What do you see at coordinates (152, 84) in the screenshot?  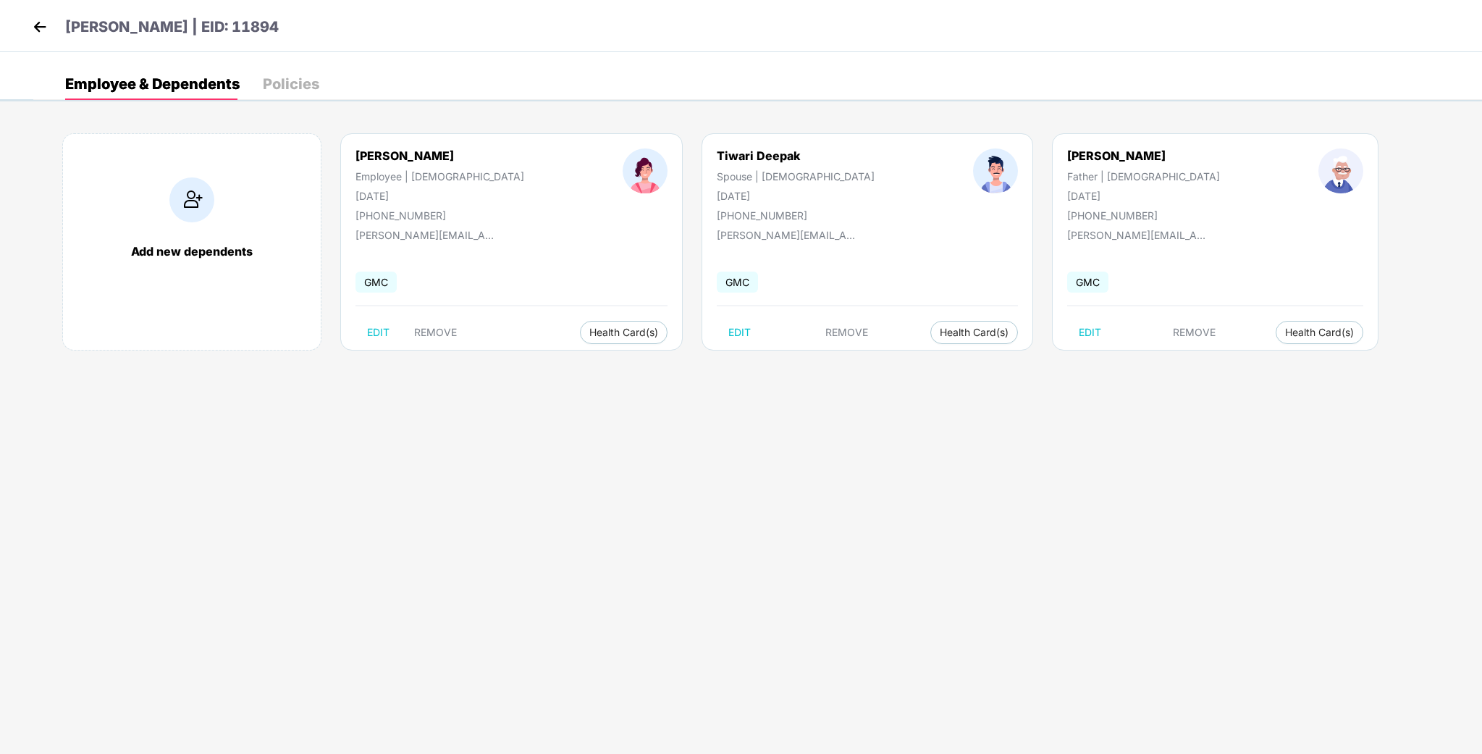 I see `div: Employee & Dependents` at bounding box center [152, 84].